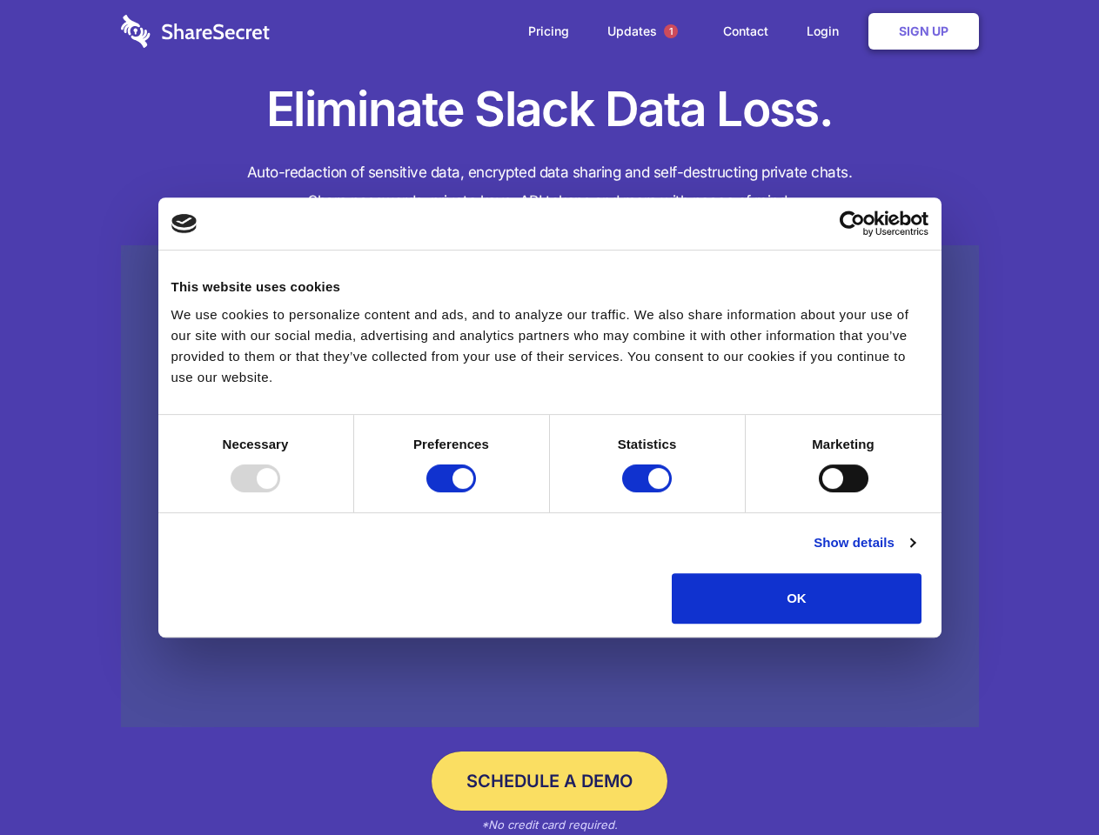 The width and height of the screenshot is (1099, 835). Describe the element at coordinates (256, 444) in the screenshot. I see `strong: Necessary` at that location.